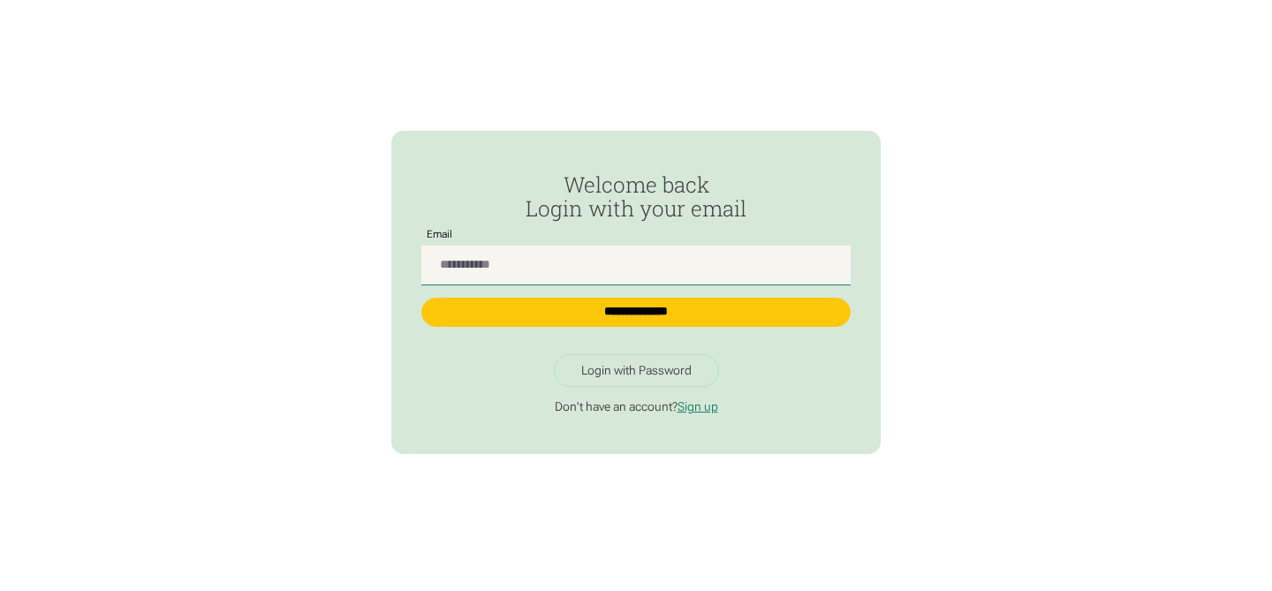 This screenshot has width=1272, height=591. What do you see at coordinates (439, 234) in the screenshot?
I see `label: Email` at bounding box center [439, 234].